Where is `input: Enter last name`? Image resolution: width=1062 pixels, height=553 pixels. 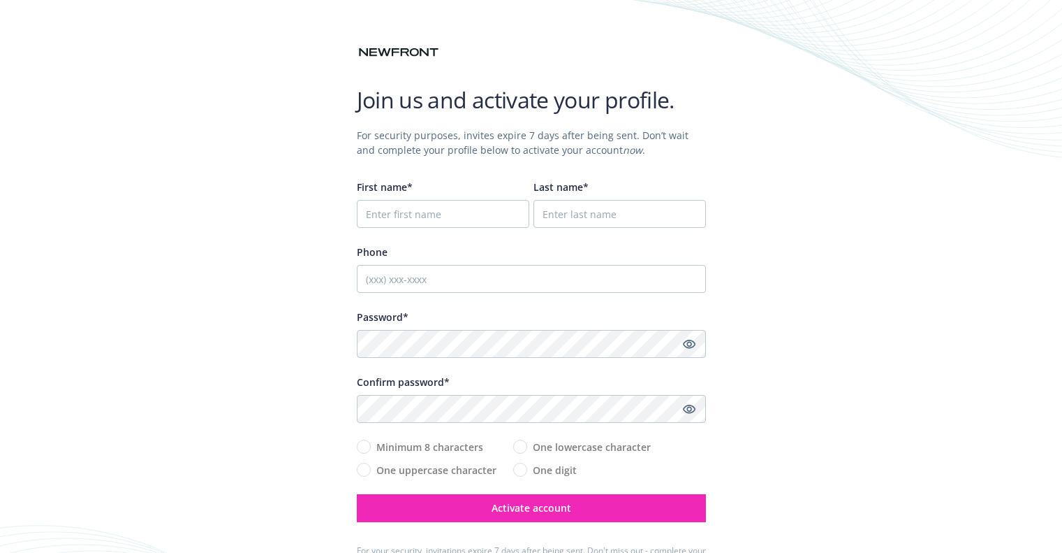 input: Enter last name is located at coordinates (620, 214).